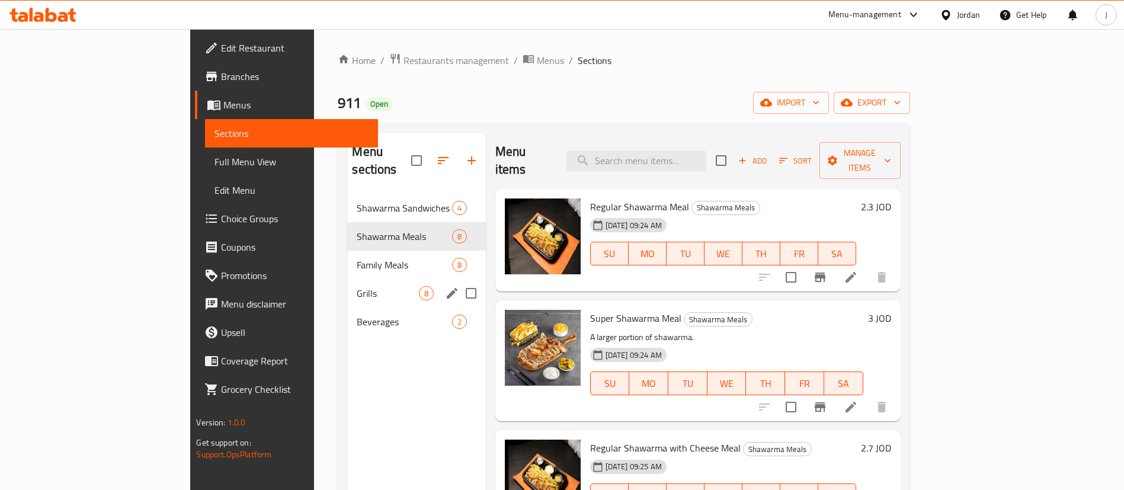  I want to click on span: Edit Menu, so click(292, 190).